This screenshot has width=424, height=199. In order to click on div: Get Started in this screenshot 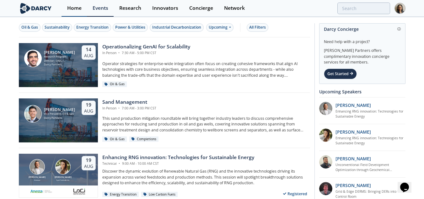, I will do `click(340, 74)`.